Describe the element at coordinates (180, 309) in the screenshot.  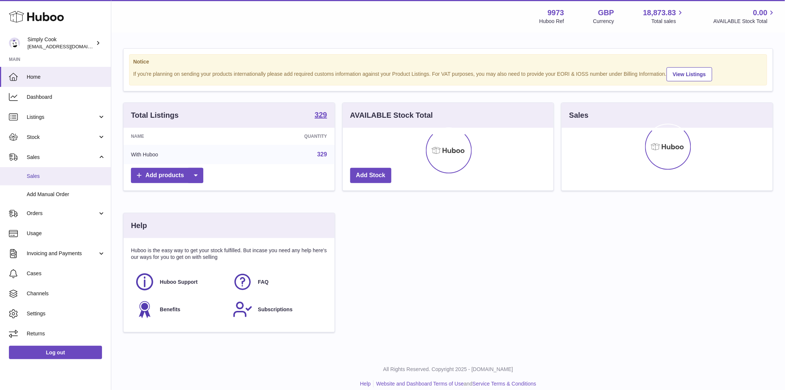
I see `a: Benefits` at that location.